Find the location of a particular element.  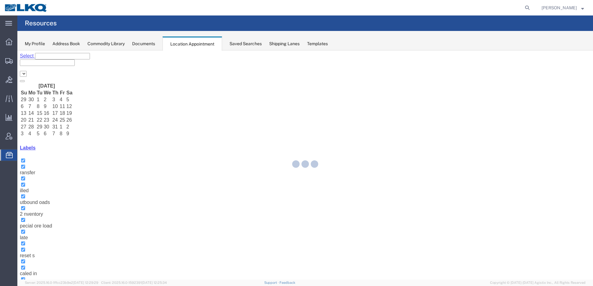

input: ransfer is located at coordinates (6, 116).